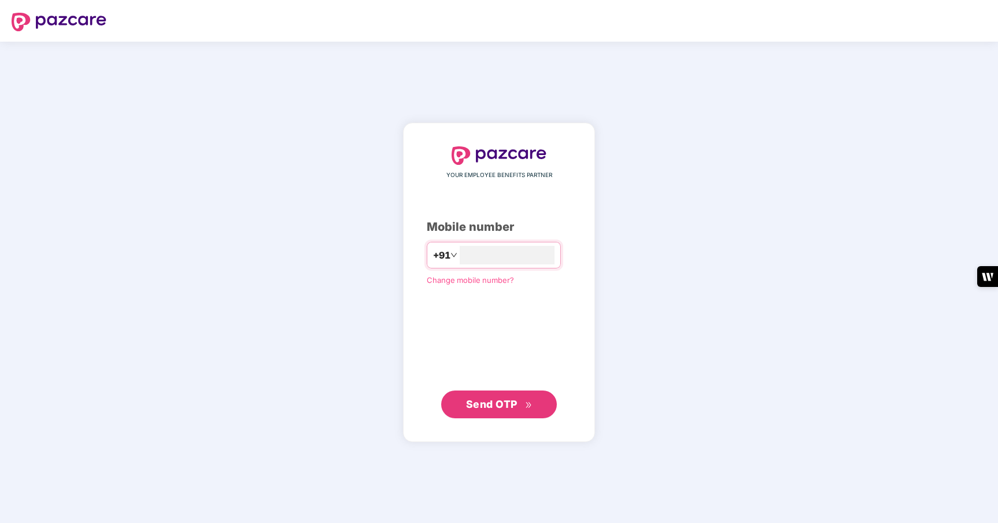  What do you see at coordinates (470, 280) in the screenshot?
I see `span: Change mobile number?` at bounding box center [470, 280].